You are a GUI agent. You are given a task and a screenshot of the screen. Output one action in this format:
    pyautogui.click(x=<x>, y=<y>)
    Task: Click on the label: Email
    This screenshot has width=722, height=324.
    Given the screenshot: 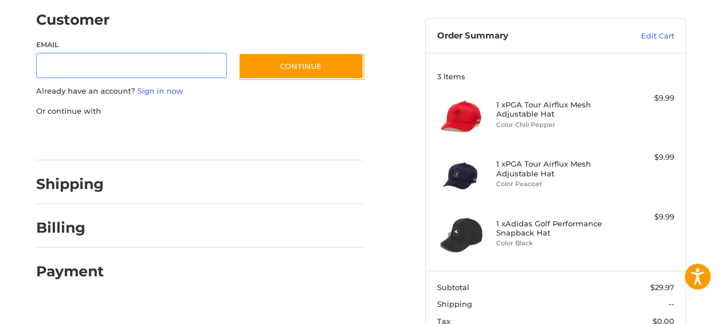 What is the action you would take?
    pyautogui.click(x=132, y=45)
    